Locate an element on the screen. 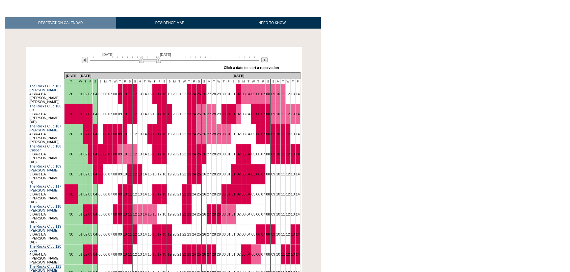  a: 17 is located at coordinates (160, 194).